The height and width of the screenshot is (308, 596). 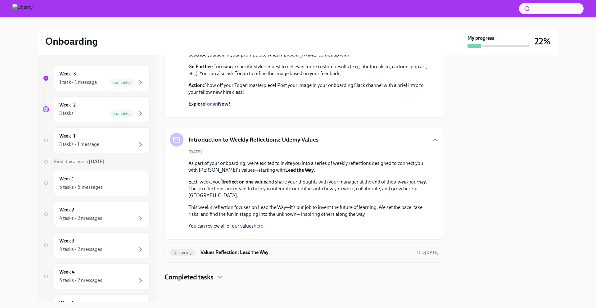 I want to click on a: Week 34 tasks • 2 messages, so click(x=96, y=245).